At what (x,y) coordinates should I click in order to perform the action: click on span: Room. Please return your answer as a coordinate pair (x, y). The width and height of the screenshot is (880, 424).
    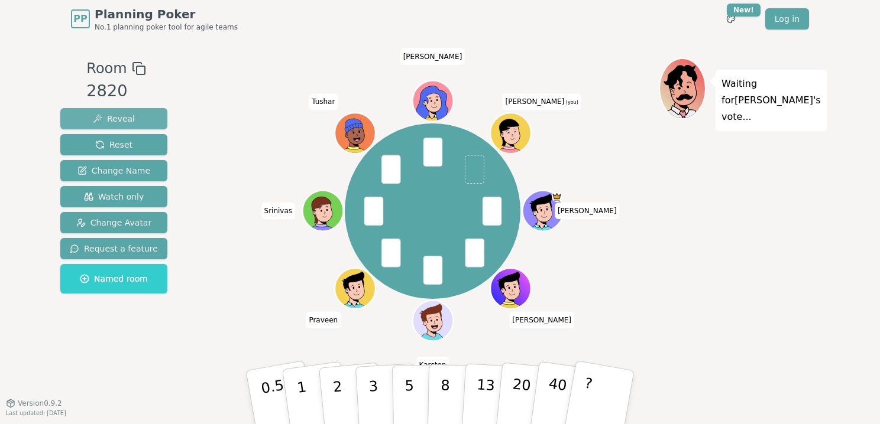
    Looking at the image, I should click on (106, 69).